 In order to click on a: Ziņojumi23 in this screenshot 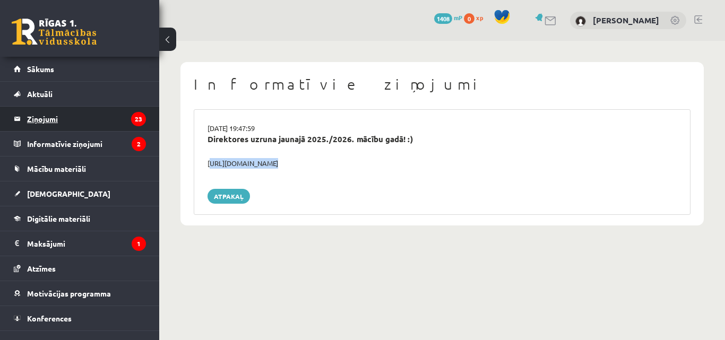, I will do `click(80, 119)`.